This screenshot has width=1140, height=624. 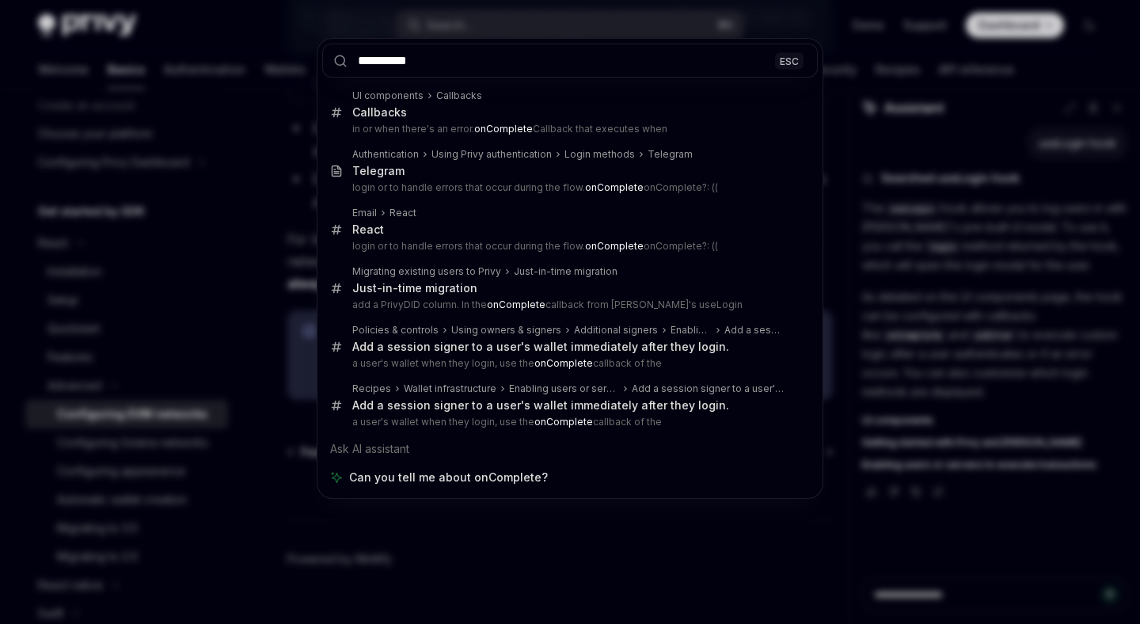 What do you see at coordinates (395, 330) in the screenshot?
I see `div: Policies & controls` at bounding box center [395, 330].